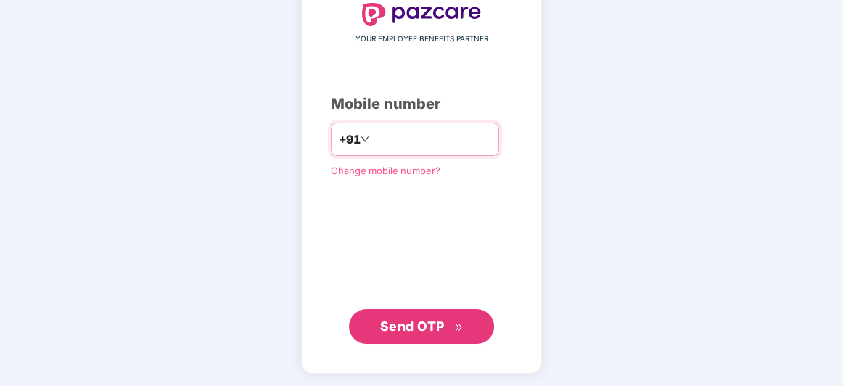 The height and width of the screenshot is (386, 843). What do you see at coordinates (421, 326) in the screenshot?
I see `button: Send OTPdouble-right` at bounding box center [421, 326].